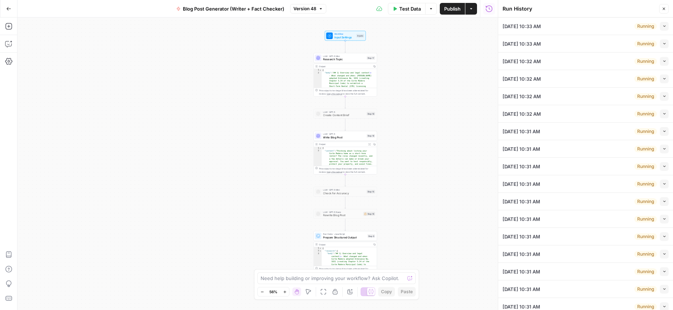 The image size is (673, 310). Describe the element at coordinates (406, 291) in the screenshot. I see `span: Paste` at that location.